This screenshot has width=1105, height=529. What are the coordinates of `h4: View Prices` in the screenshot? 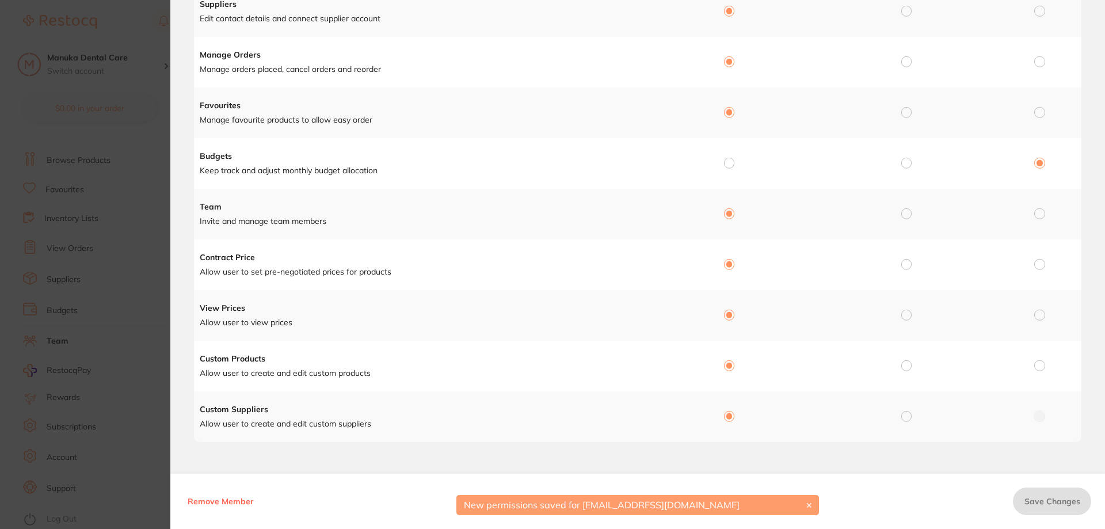 It's located at (418, 308).